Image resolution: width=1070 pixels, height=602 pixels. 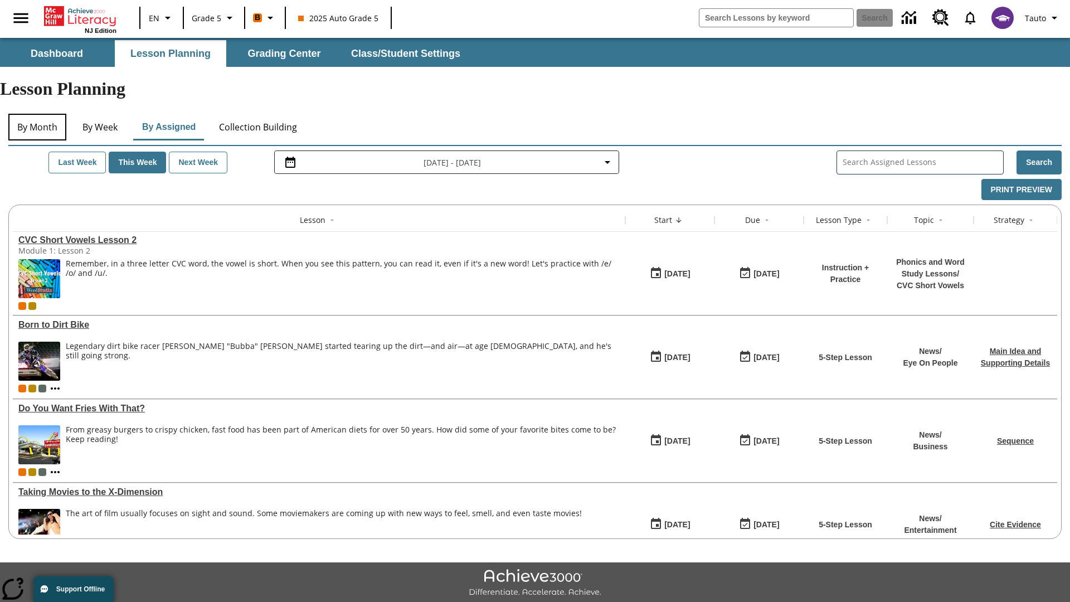 What do you see at coordinates (319, 325) in the screenshot?
I see `div: Born to Dirt Bike` at bounding box center [319, 325].